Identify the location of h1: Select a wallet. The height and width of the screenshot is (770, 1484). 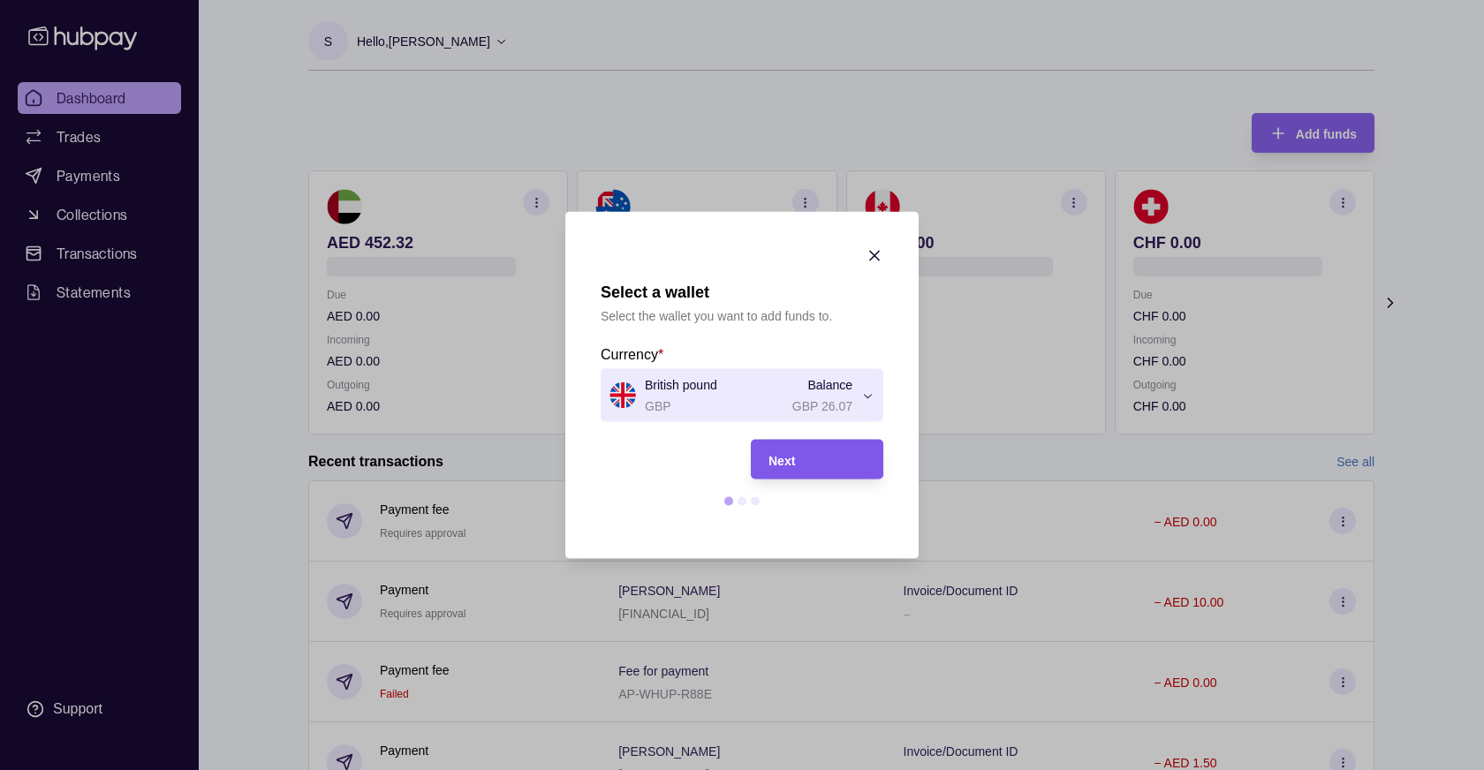
(717, 292).